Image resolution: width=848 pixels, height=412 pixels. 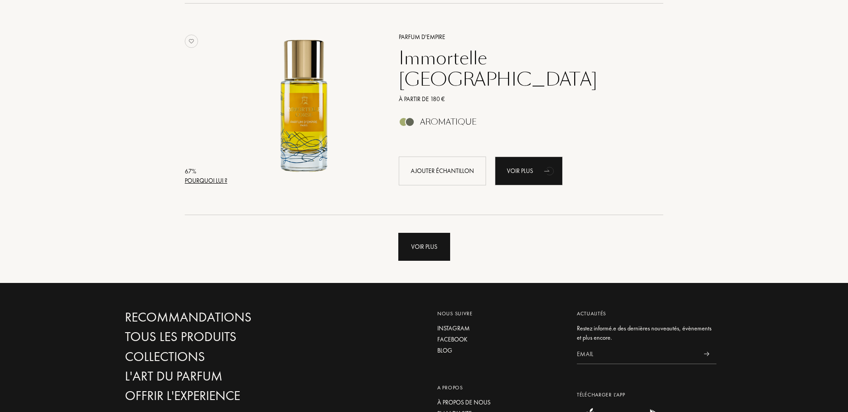 What do you see at coordinates (220, 376) in the screenshot?
I see `a: L'Art du Parfum` at bounding box center [220, 376].